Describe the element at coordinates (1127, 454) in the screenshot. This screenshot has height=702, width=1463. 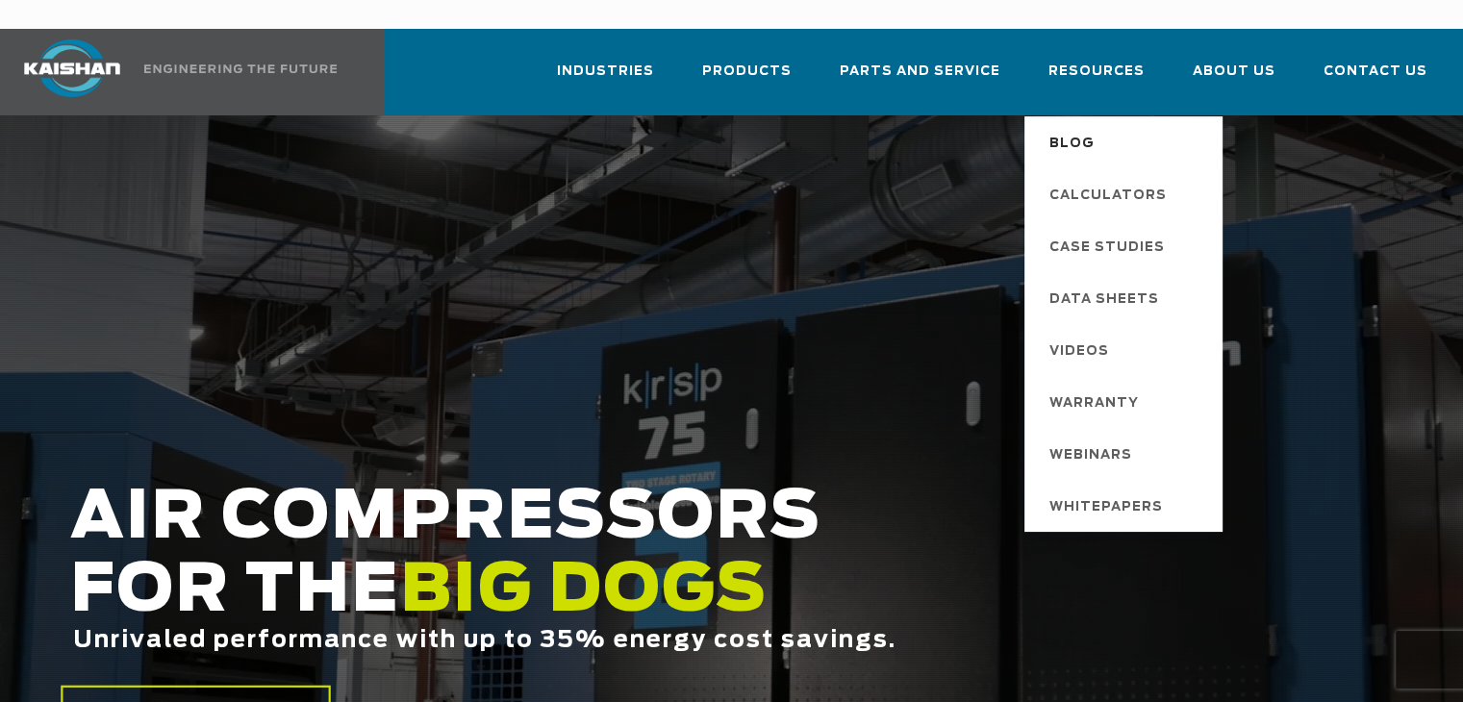
I see `a: Webinars` at that location.